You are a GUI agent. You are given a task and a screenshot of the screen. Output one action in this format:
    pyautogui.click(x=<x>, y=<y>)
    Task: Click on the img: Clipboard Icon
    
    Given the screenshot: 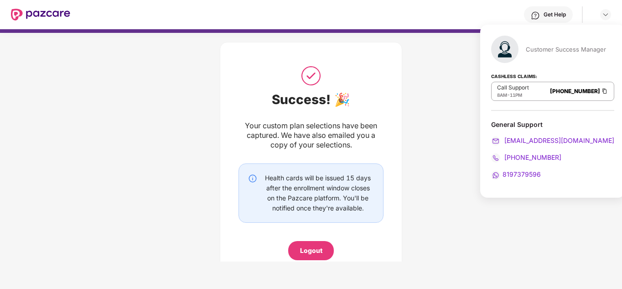 What is the action you would take?
    pyautogui.click(x=605, y=91)
    